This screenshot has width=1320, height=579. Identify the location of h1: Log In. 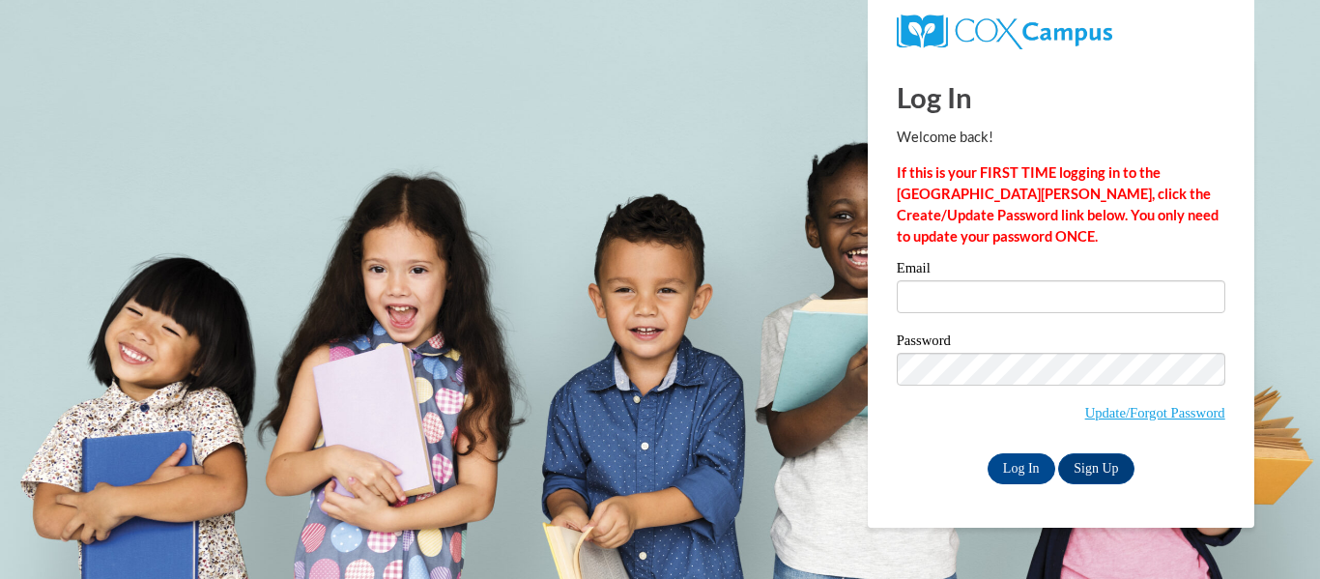
(1061, 97).